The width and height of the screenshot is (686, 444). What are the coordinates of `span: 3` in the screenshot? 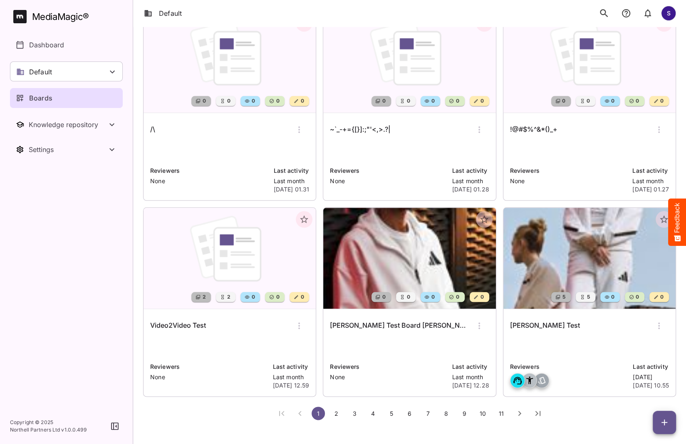 It's located at (355, 414).